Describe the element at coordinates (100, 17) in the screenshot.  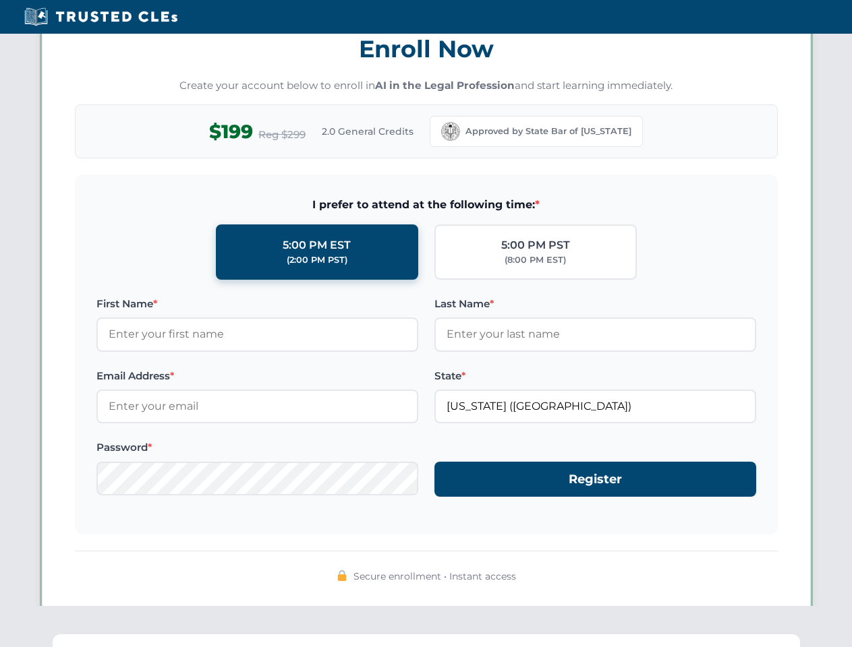
I see `img: Trusted CLEs` at that location.